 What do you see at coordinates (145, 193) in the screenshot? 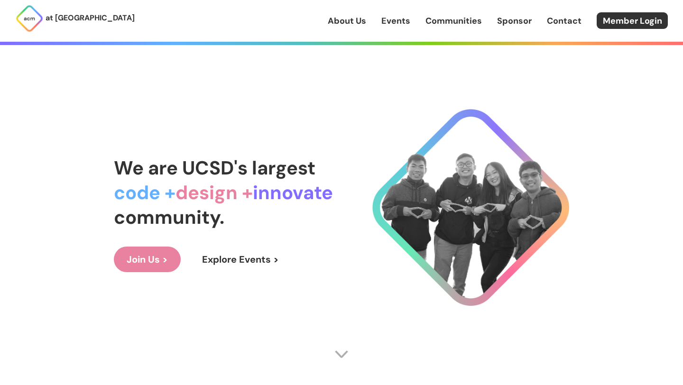
I see `span: code +` at bounding box center [145, 193].